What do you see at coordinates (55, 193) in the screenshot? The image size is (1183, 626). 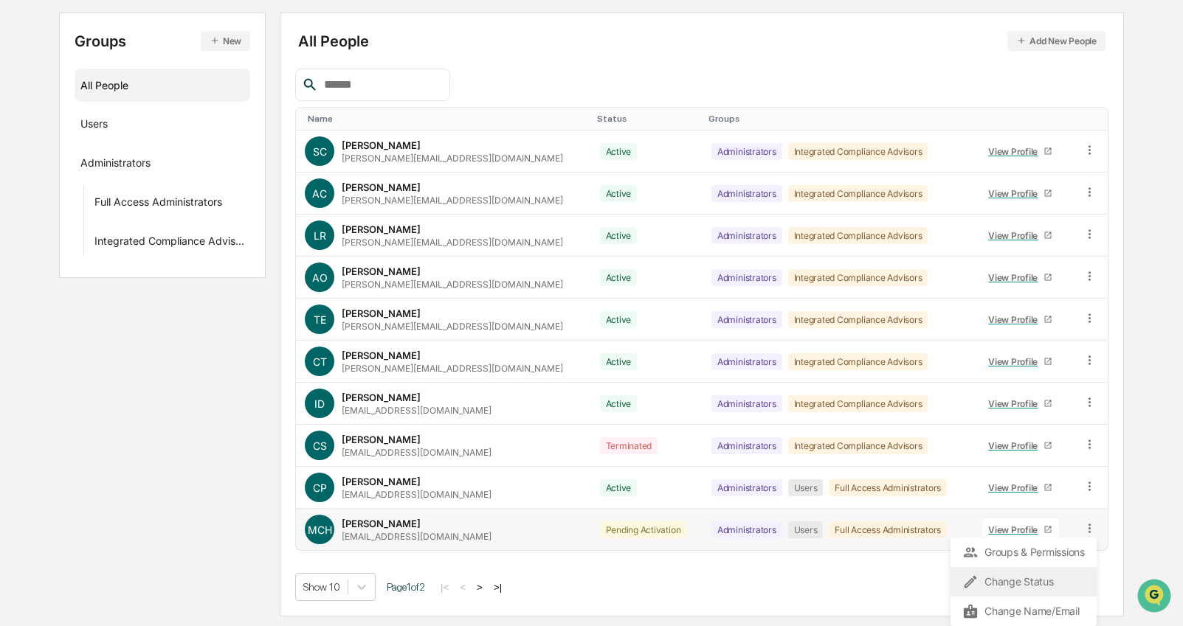 I see `a: 🖐️Preclearance` at bounding box center [55, 193].